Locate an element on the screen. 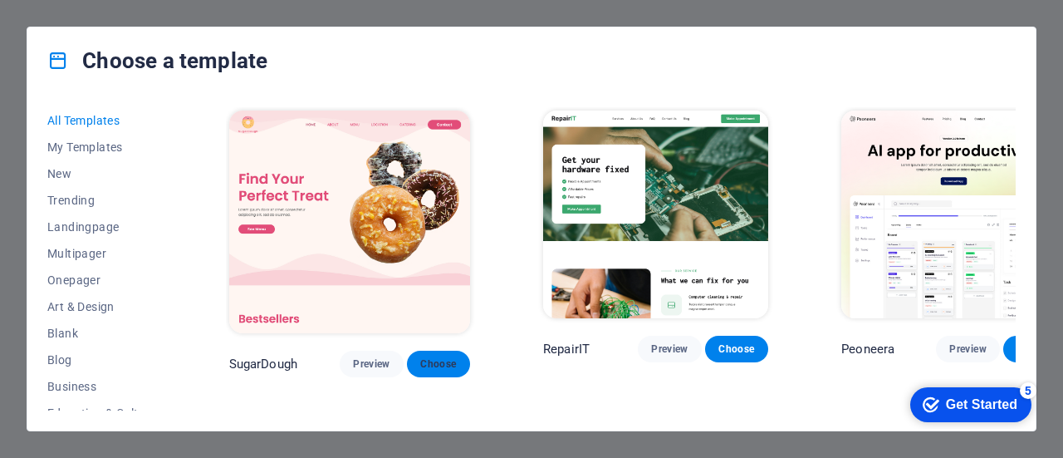  button: Blank is located at coordinates (101, 333).